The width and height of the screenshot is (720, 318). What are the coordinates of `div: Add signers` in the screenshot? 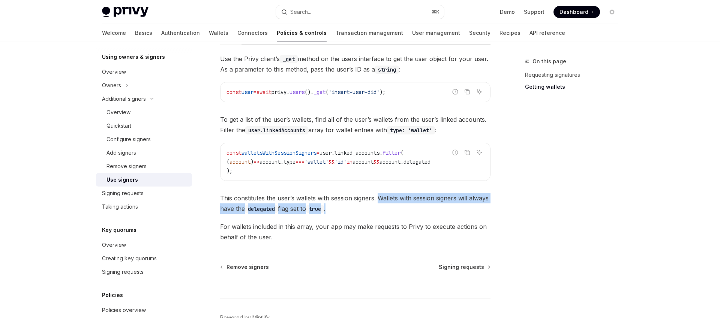 It's located at (121, 153).